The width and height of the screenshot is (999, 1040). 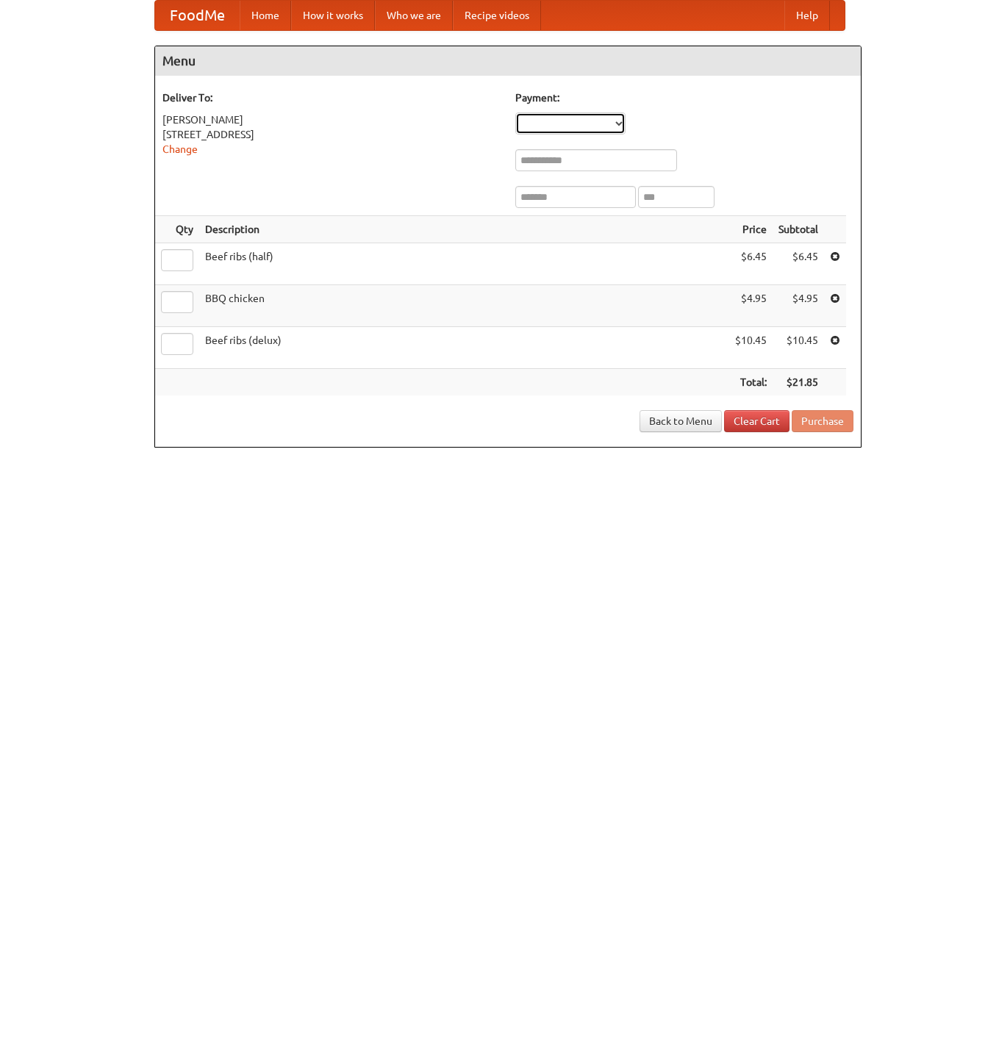 What do you see at coordinates (807, 15) in the screenshot?
I see `a: Help` at bounding box center [807, 15].